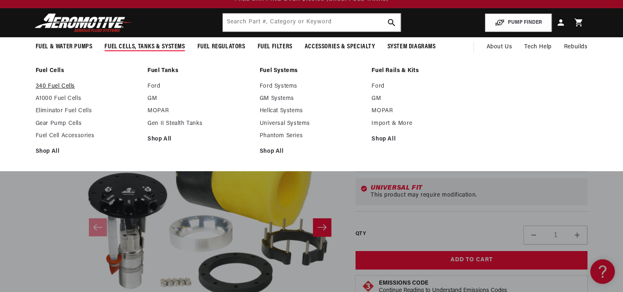  I want to click on a: Hellcat Systems, so click(312, 111).